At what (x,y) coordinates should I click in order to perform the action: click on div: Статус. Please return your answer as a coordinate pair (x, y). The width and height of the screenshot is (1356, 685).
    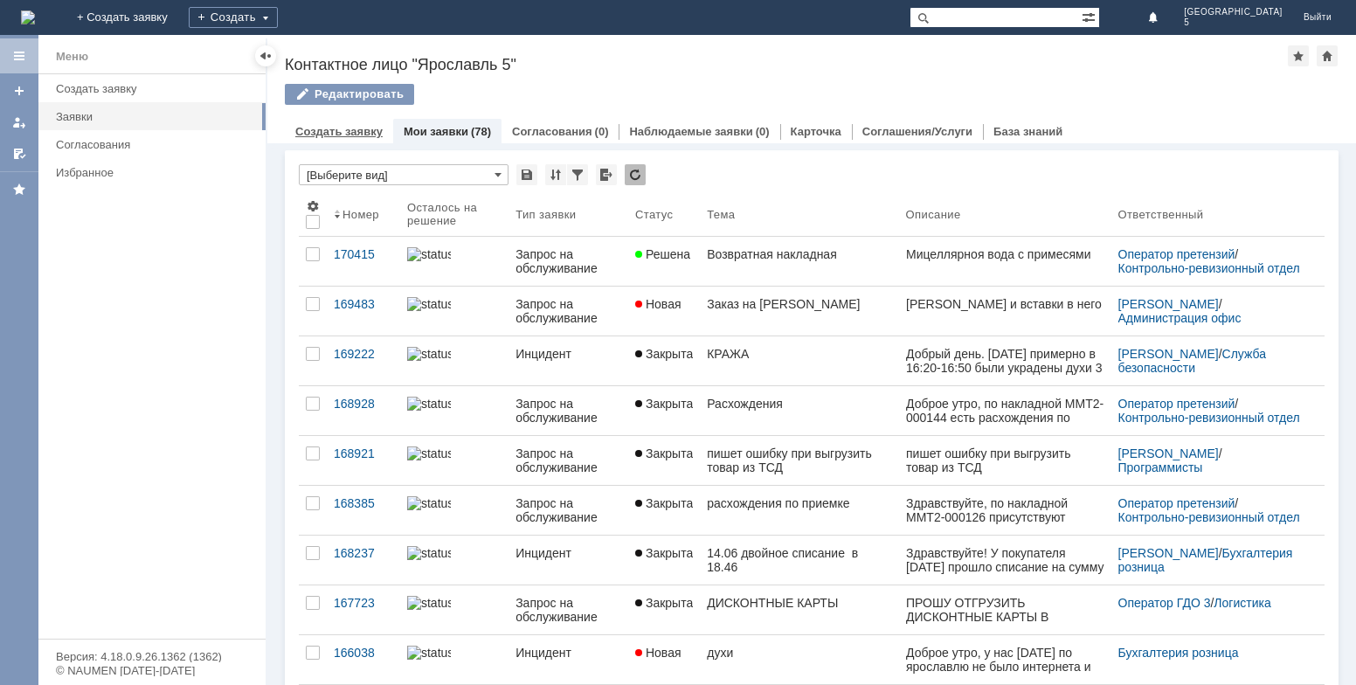
    Looking at the image, I should click on (654, 214).